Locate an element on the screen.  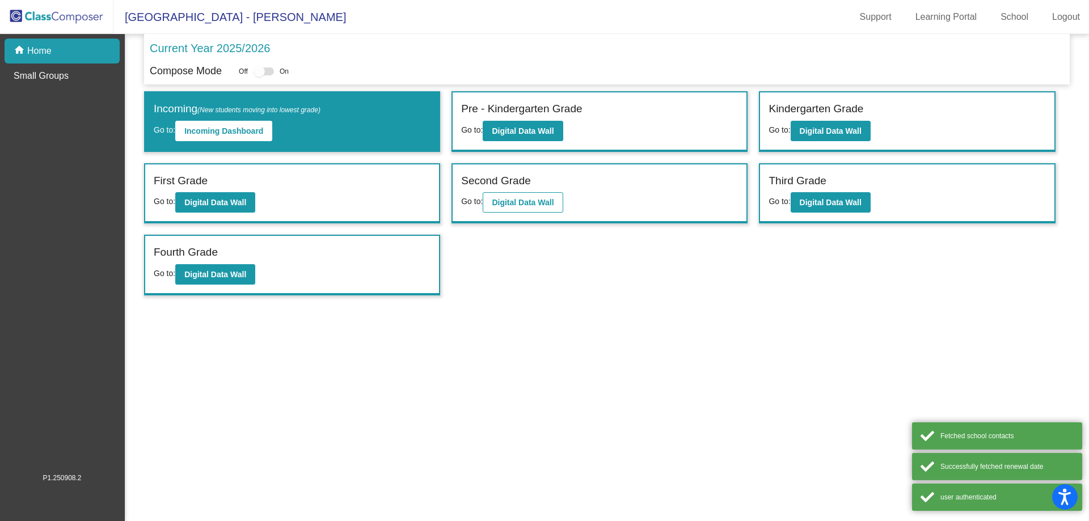
label: First Grade is located at coordinates (180, 181).